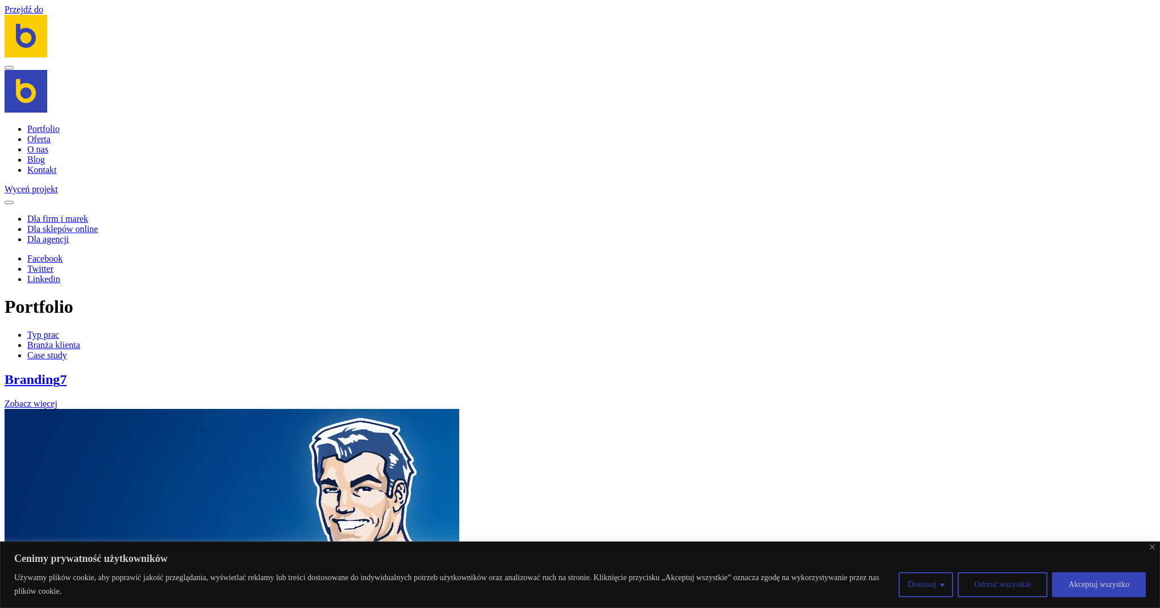 The width and height of the screenshot is (1160, 608). I want to click on button: Akceptuj wszystko, so click(1099, 584).